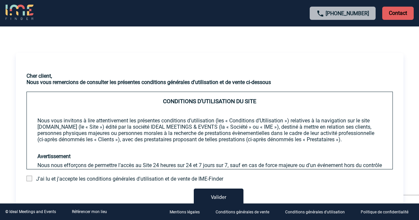 This screenshot has height=220, width=419. What do you see at coordinates (209, 171) in the screenshot?
I see `p: Nous nous efforçons de permettre l’accès au Site 24 heures sur 24 et 7 jours sur 7, sauf en cas d...` at bounding box center [209, 171].